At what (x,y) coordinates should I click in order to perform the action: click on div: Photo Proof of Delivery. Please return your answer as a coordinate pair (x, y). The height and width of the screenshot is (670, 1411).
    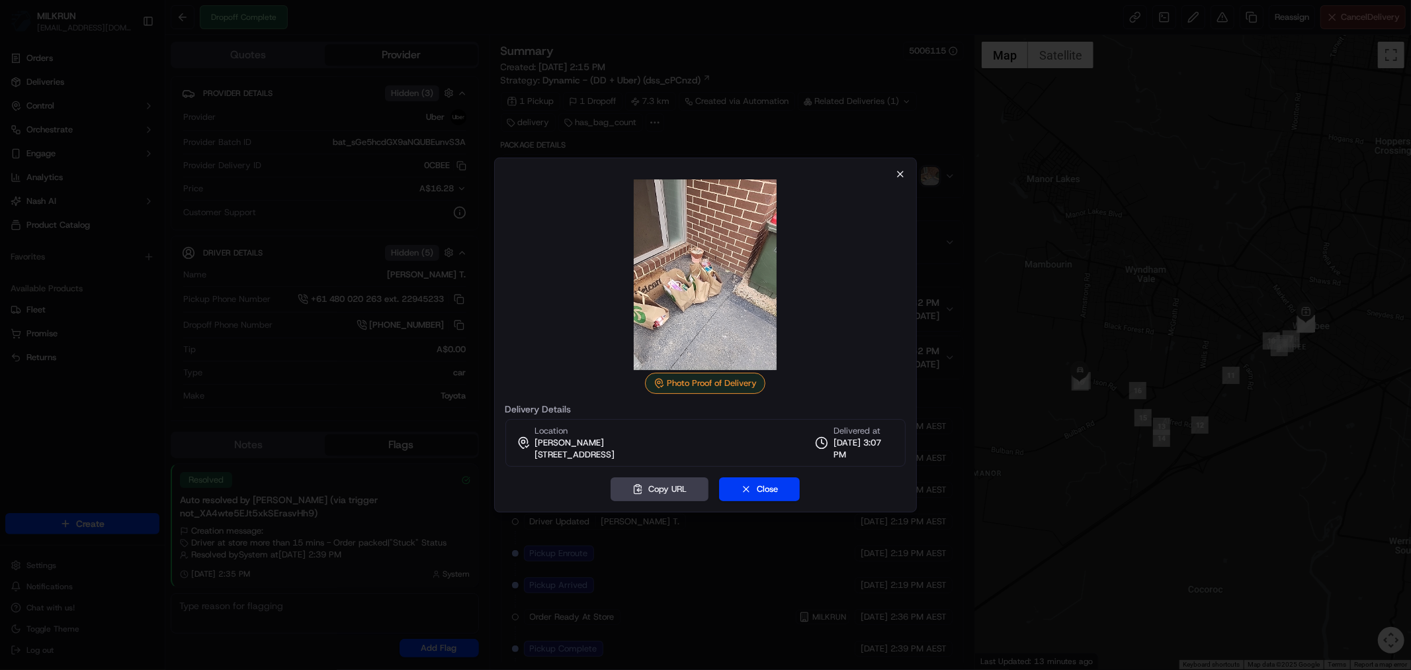
    Looking at the image, I should click on (705, 383).